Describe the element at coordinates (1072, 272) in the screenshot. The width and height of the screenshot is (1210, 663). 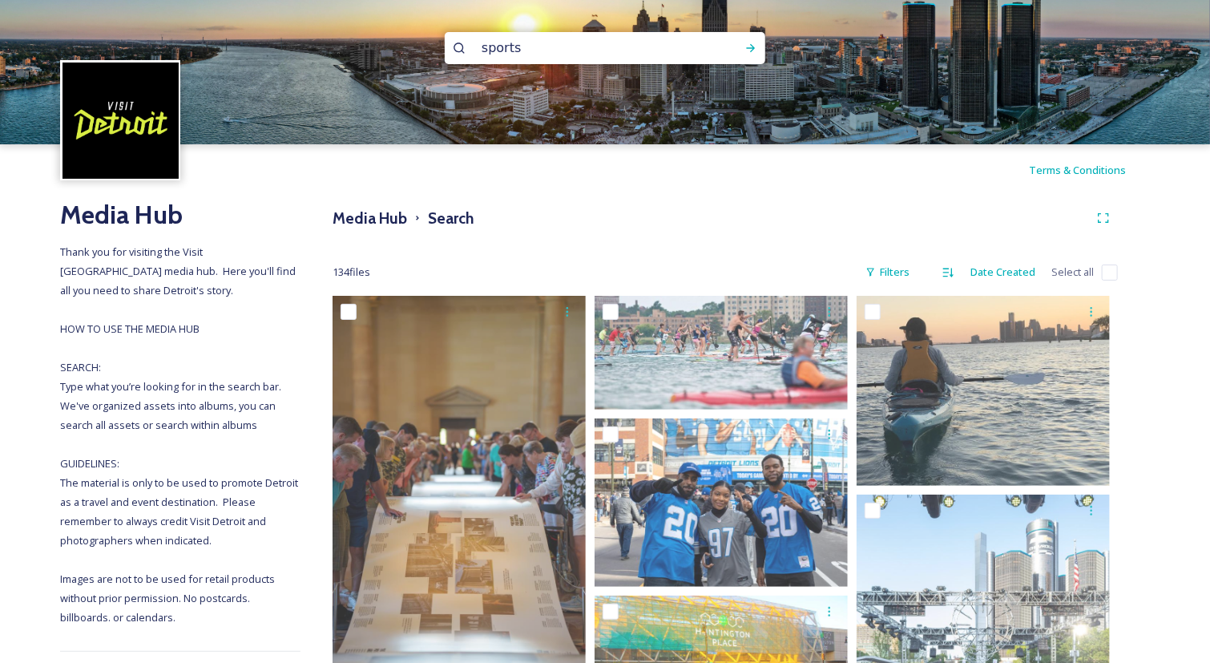
I see `span: Select all` at that location.